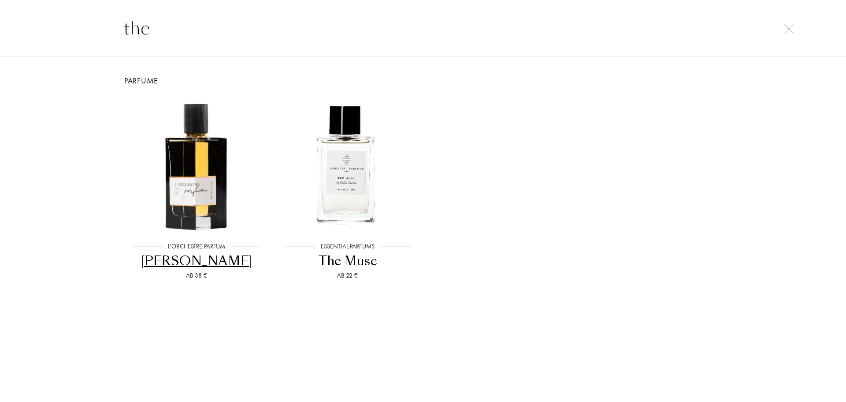 The height and width of the screenshot is (402, 846). What do you see at coordinates (197, 246) in the screenshot?
I see `div: L'Orchestre Parfum` at bounding box center [197, 246].